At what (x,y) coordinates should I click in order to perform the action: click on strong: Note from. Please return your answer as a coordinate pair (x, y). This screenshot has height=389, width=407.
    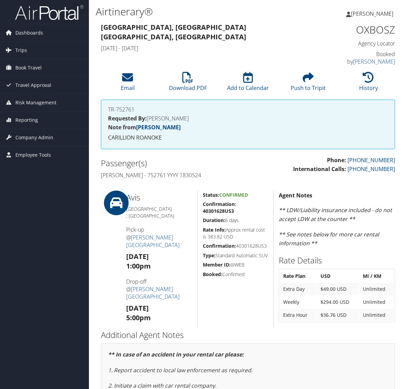
    Looking at the image, I should click on (144, 127).